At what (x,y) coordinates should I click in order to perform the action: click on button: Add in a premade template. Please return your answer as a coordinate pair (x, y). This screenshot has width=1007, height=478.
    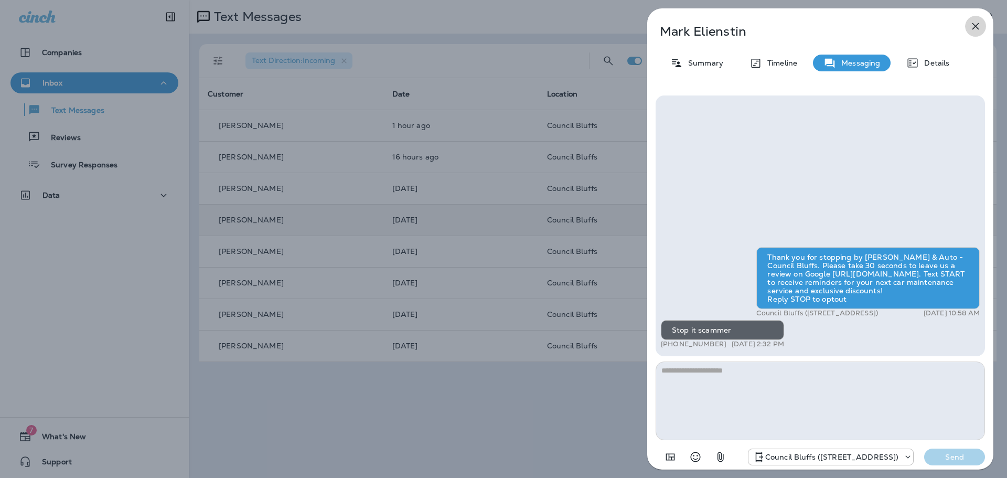
    Looking at the image, I should click on (671, 457).